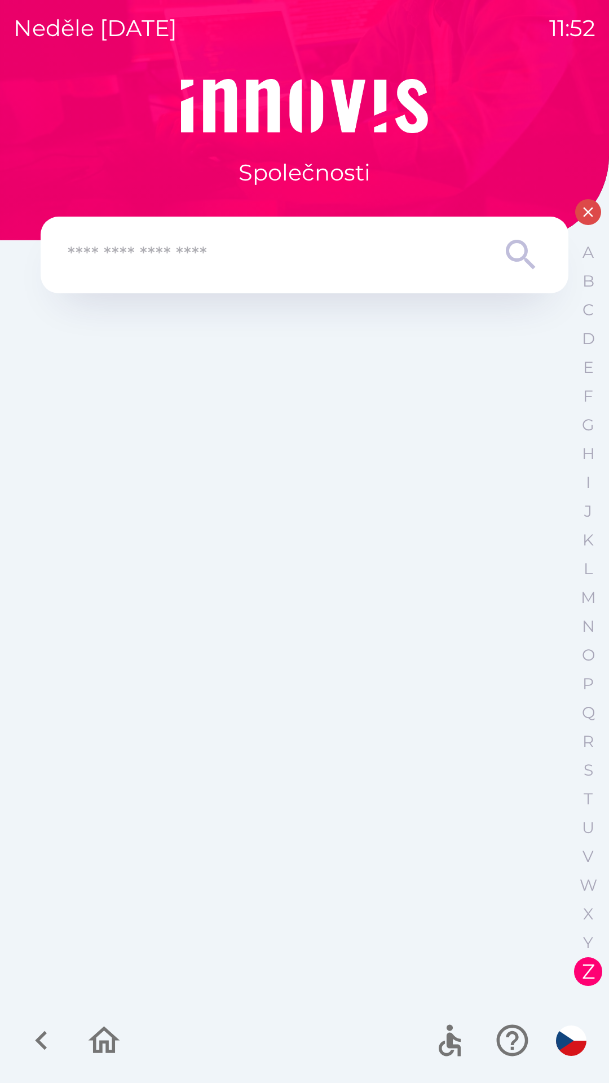 The width and height of the screenshot is (609, 1083). Describe the element at coordinates (588, 712) in the screenshot. I see `p: Q` at that location.